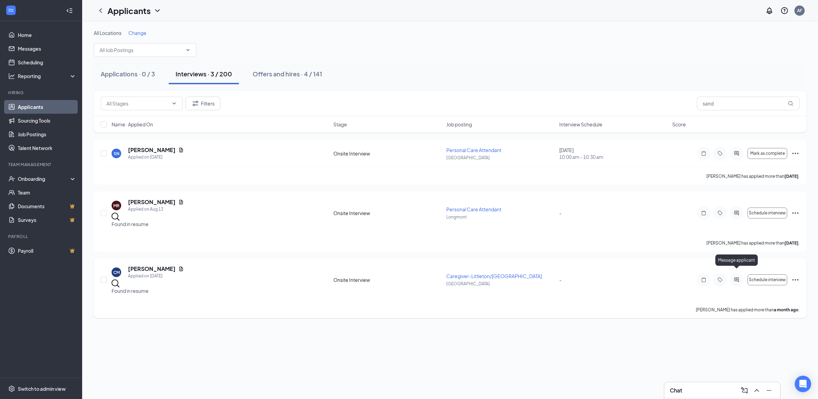 The width and height of the screenshot is (818, 399). What do you see at coordinates (786, 309) in the screenshot?
I see `b: a month ago` at bounding box center [786, 309].